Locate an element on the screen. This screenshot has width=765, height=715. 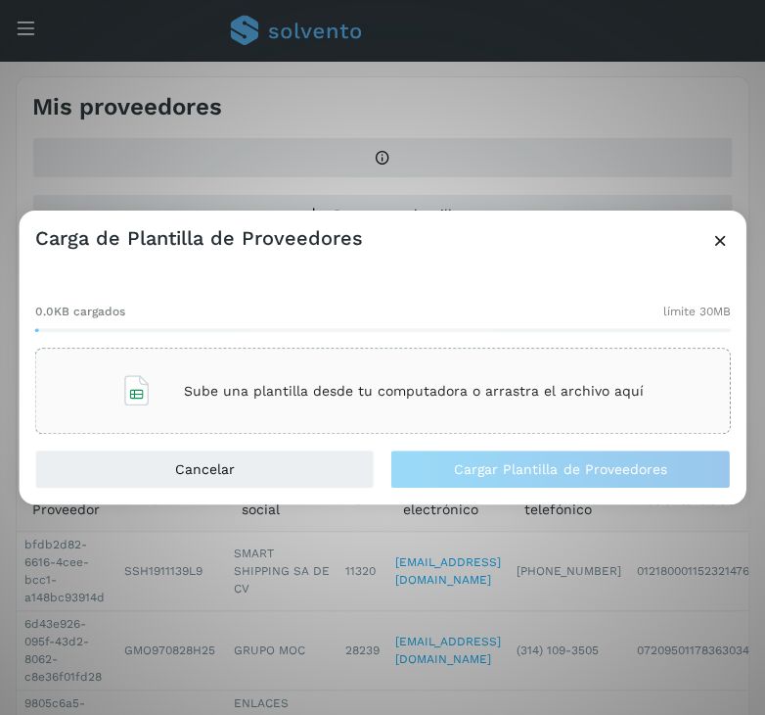
p: Sube una plantilla desde tu computadora o arrastra el archivo aquí is located at coordinates (414, 391).